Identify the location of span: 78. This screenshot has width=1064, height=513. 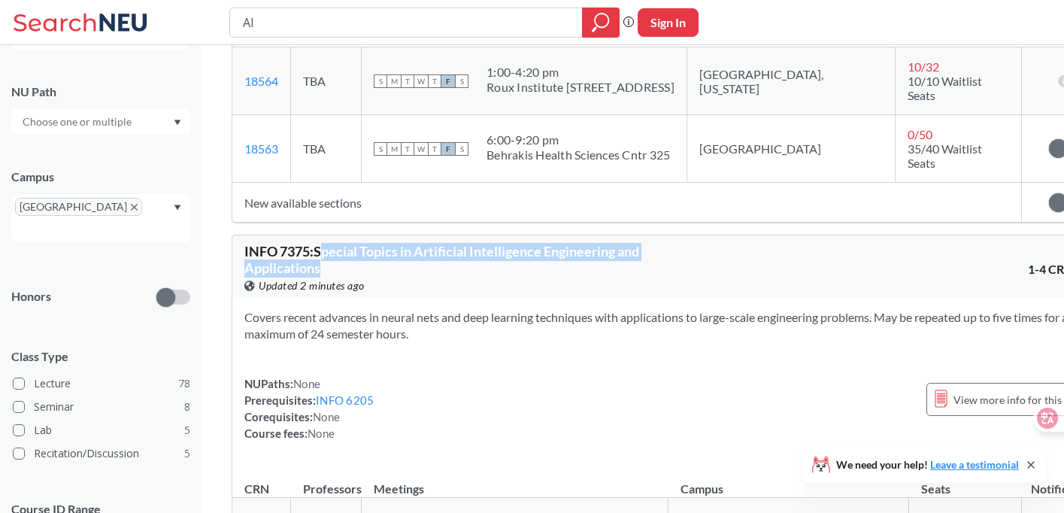
(184, 383).